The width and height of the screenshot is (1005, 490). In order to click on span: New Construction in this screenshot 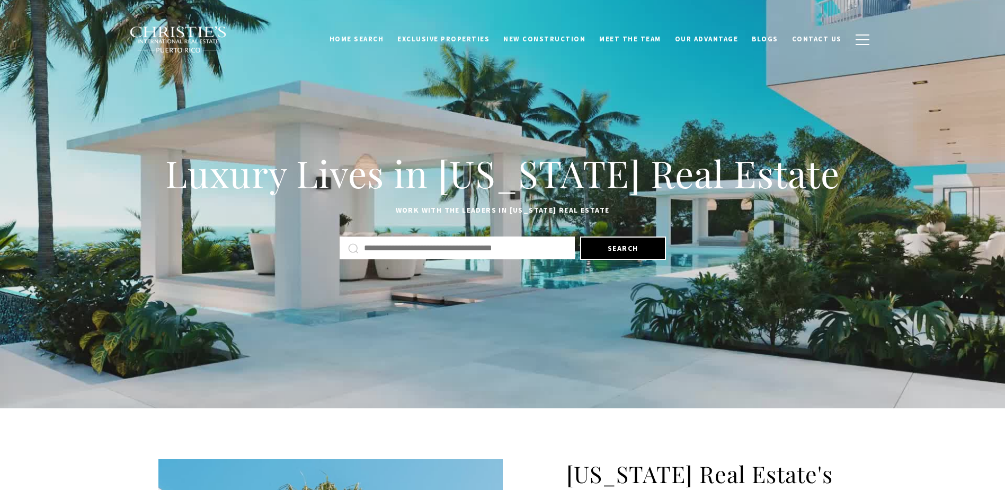, I will do `click(544, 39)`.